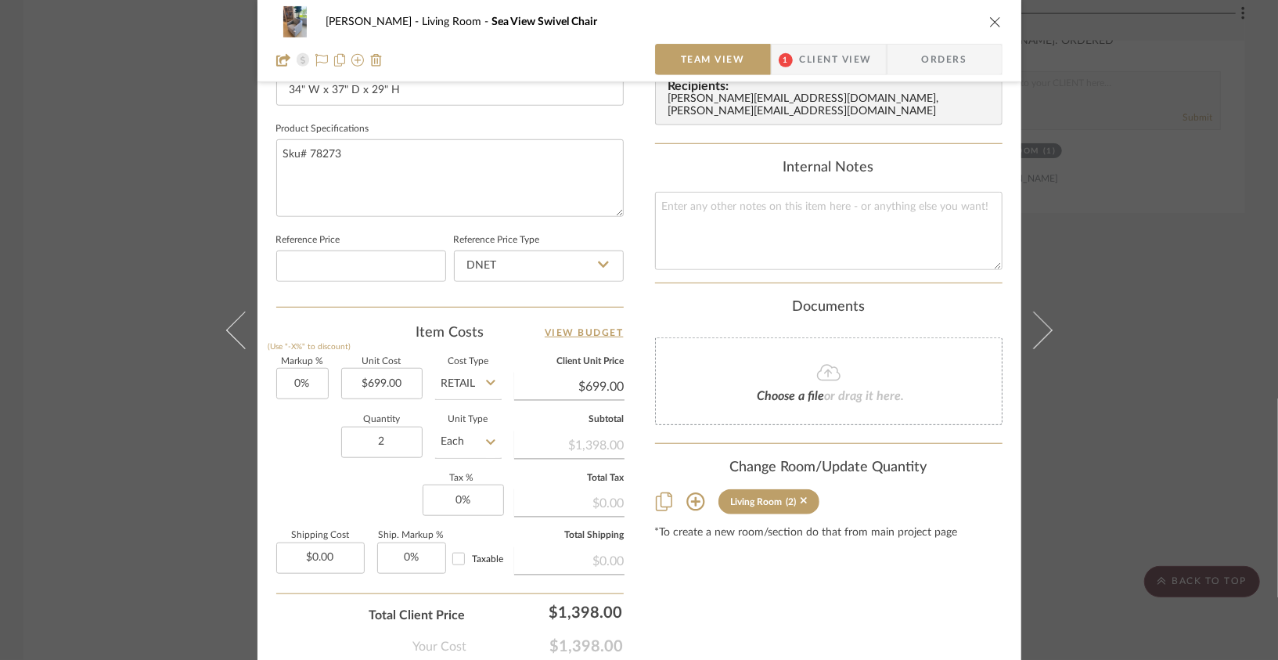  Describe the element at coordinates (450, 90) in the screenshot. I see `input: Enter the dimensions of this item` at that location.